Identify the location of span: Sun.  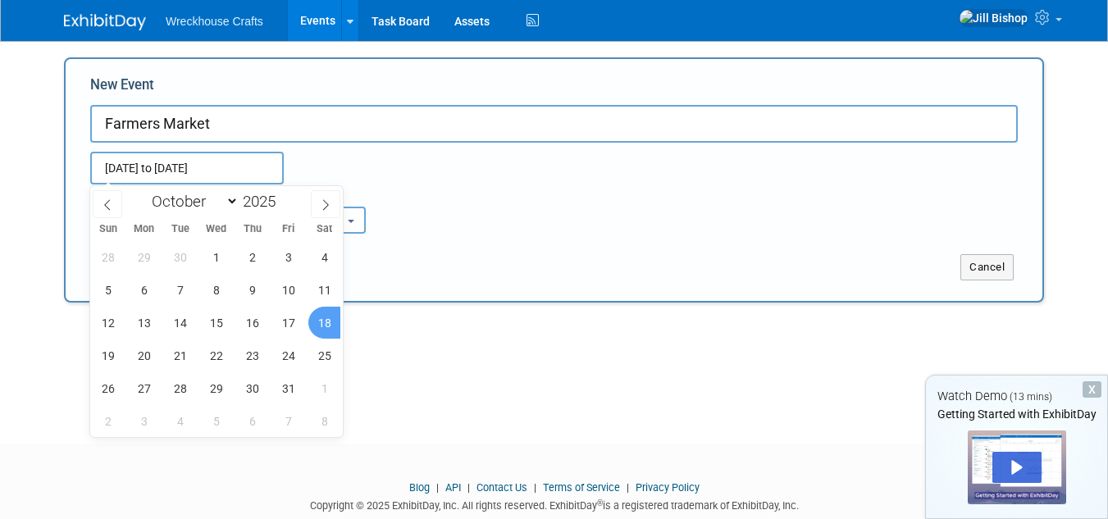
(108, 229).